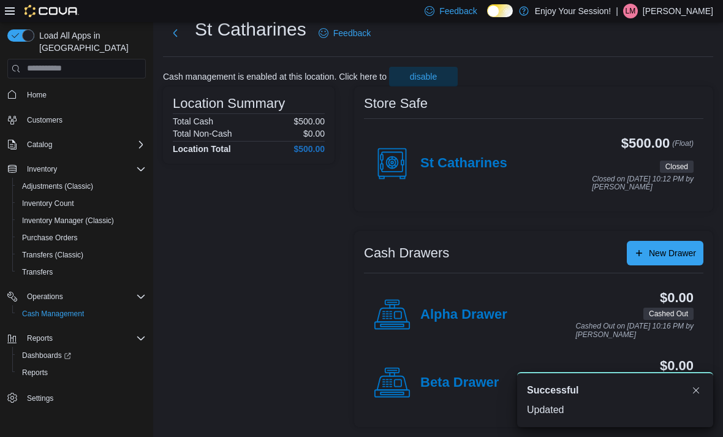  What do you see at coordinates (81, 221) in the screenshot?
I see `button: Inventory Manager (Classic)` at bounding box center [81, 221].